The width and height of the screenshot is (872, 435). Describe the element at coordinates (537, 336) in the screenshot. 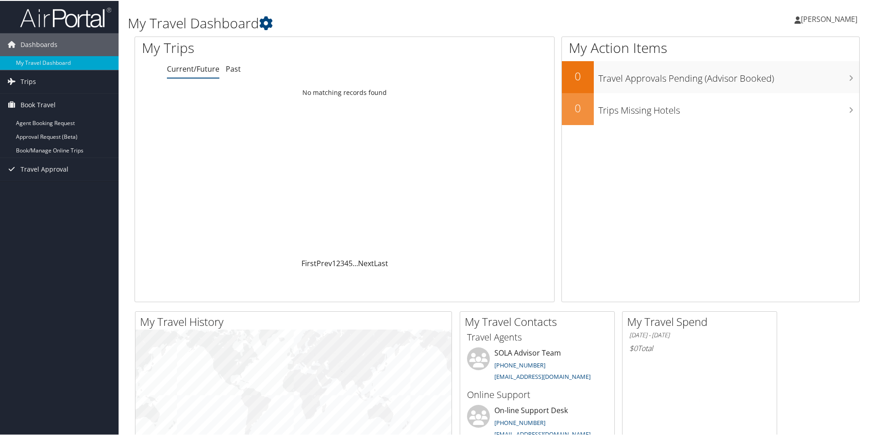

I see `h3: Travel Agents` at that location.